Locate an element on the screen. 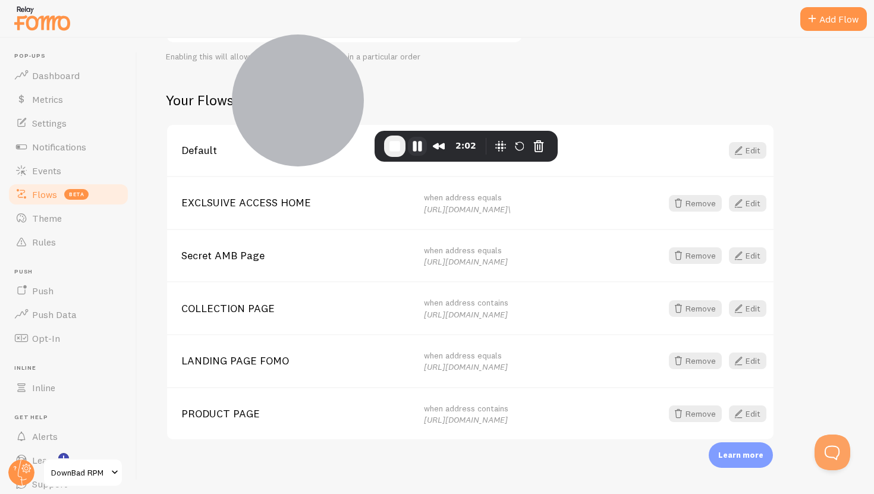 Image resolution: width=874 pixels, height=494 pixels. span: Secret AMB Page is located at coordinates (295, 256).